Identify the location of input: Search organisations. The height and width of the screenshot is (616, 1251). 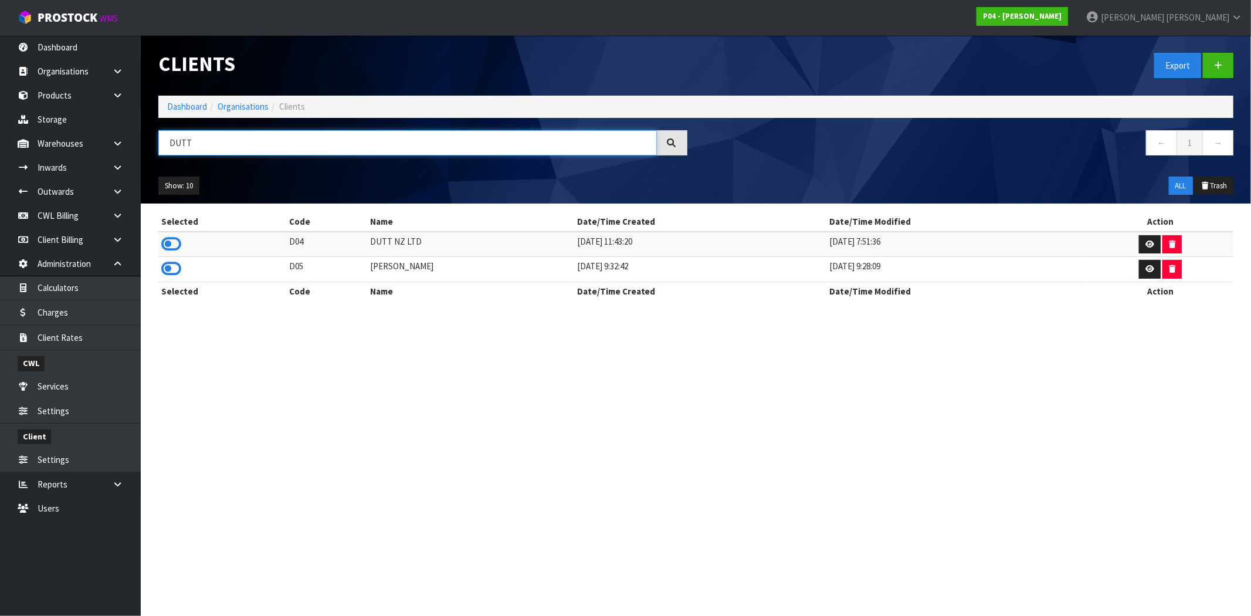
(408, 143).